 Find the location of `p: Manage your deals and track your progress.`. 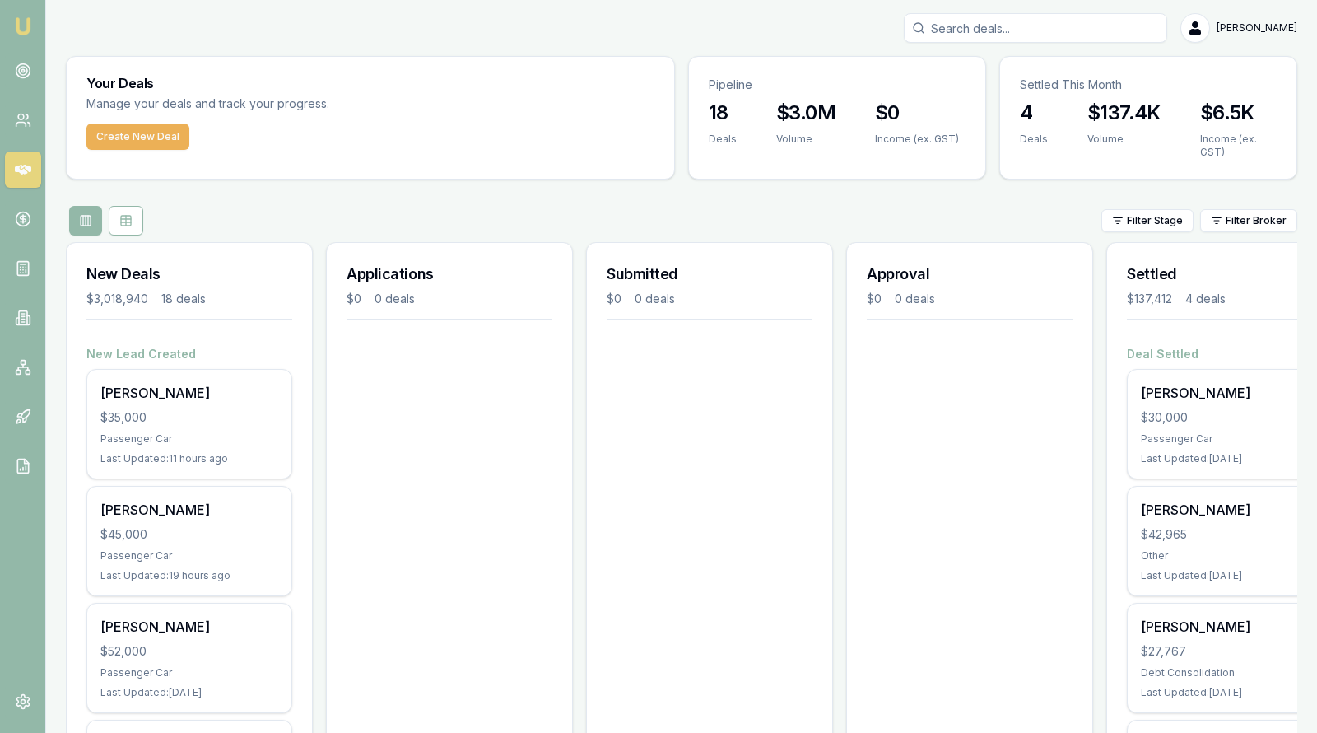

p: Manage your deals and track your progress. is located at coordinates (297, 104).